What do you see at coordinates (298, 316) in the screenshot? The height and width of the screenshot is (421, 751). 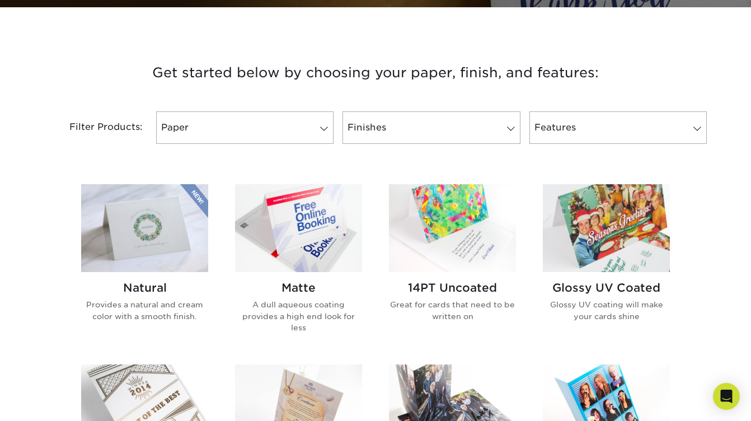 I see `p: A dull aqueous coating provides a high end look for less` at bounding box center [298, 316].